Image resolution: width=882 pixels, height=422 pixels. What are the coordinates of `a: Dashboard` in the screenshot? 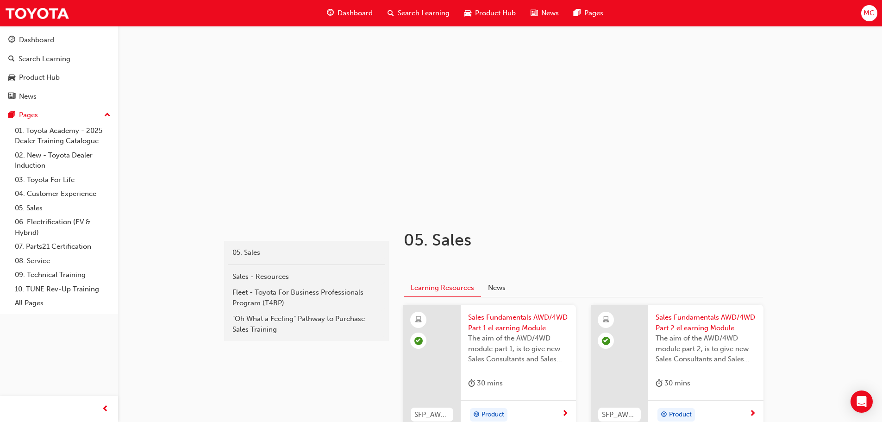 It's located at (59, 40).